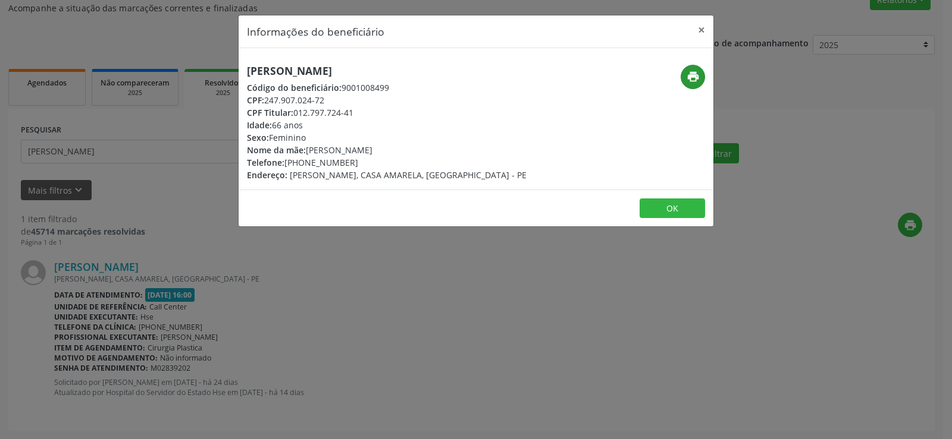 Image resolution: width=952 pixels, height=439 pixels. I want to click on i: print, so click(693, 77).